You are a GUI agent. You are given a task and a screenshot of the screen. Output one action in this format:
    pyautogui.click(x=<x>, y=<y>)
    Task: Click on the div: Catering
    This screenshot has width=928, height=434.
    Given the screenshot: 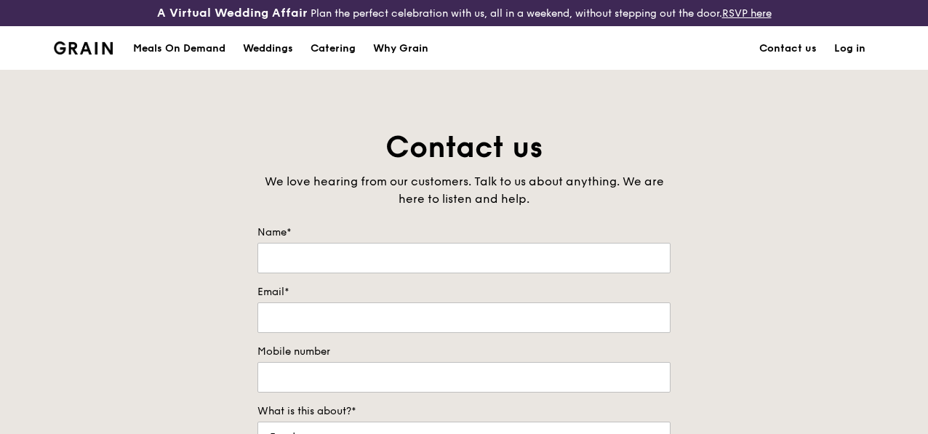 What is the action you would take?
    pyautogui.click(x=333, y=49)
    